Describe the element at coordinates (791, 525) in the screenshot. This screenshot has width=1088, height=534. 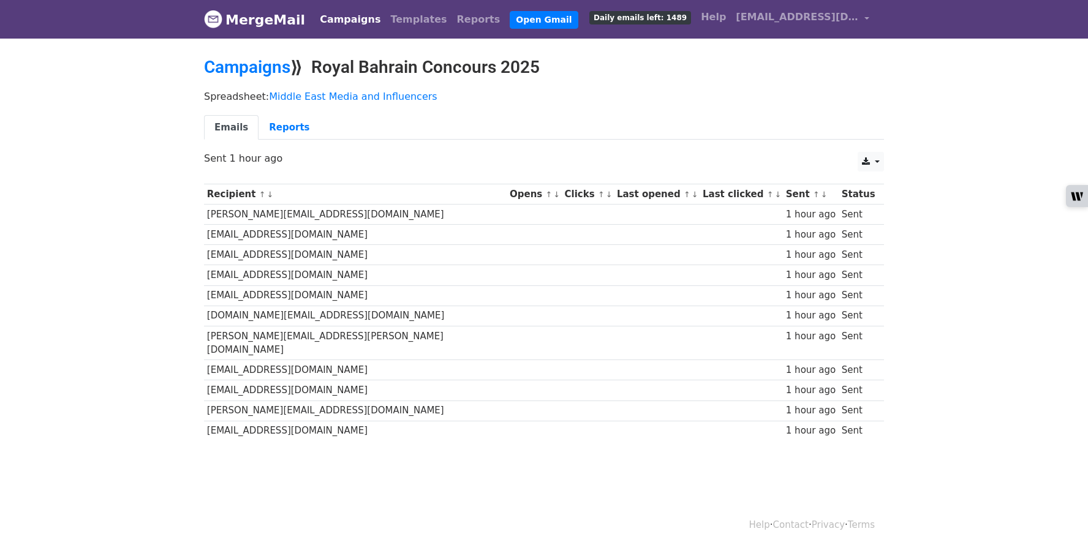
I see `a: Contact` at that location.